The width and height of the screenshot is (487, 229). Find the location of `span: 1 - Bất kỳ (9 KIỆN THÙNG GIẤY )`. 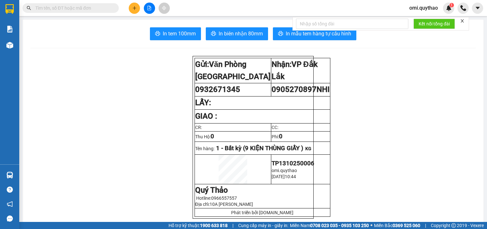

span: 1 - Bất kỳ (9 KIỆN THÙNG GIẤY ) is located at coordinates (260, 148).